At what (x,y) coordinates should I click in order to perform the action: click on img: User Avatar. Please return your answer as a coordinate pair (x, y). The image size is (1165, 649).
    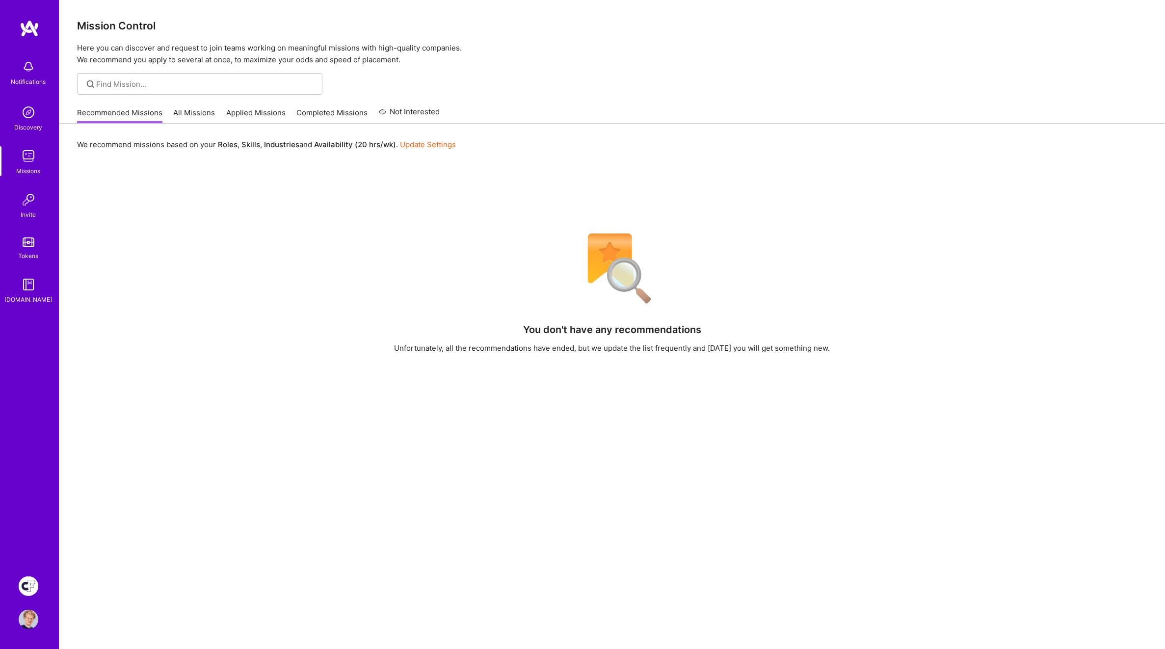
    Looking at the image, I should click on (28, 620).